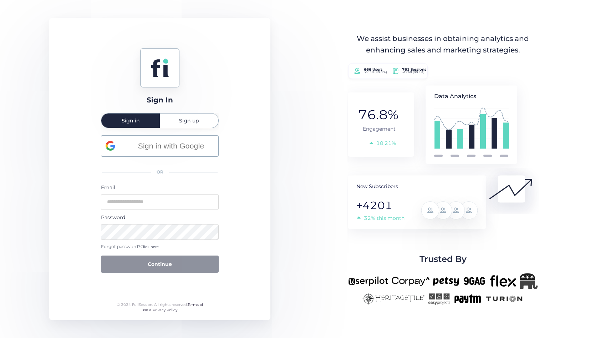 The image size is (610, 338). Describe the element at coordinates (443, 259) in the screenshot. I see `span: Trusted By` at that location.